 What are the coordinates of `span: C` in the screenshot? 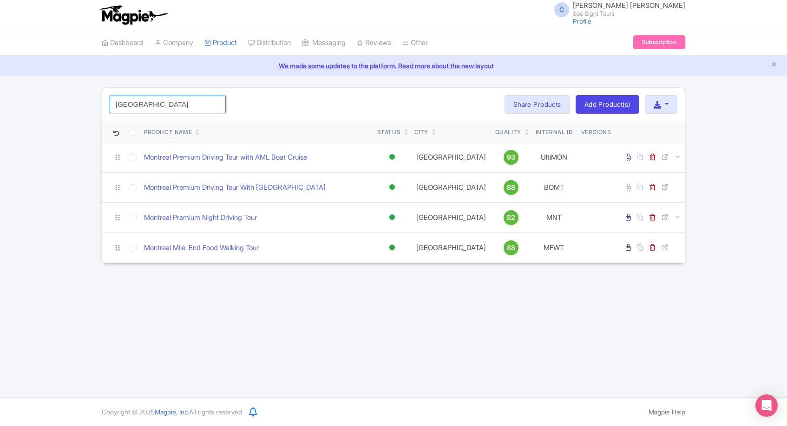 It's located at (561, 10).